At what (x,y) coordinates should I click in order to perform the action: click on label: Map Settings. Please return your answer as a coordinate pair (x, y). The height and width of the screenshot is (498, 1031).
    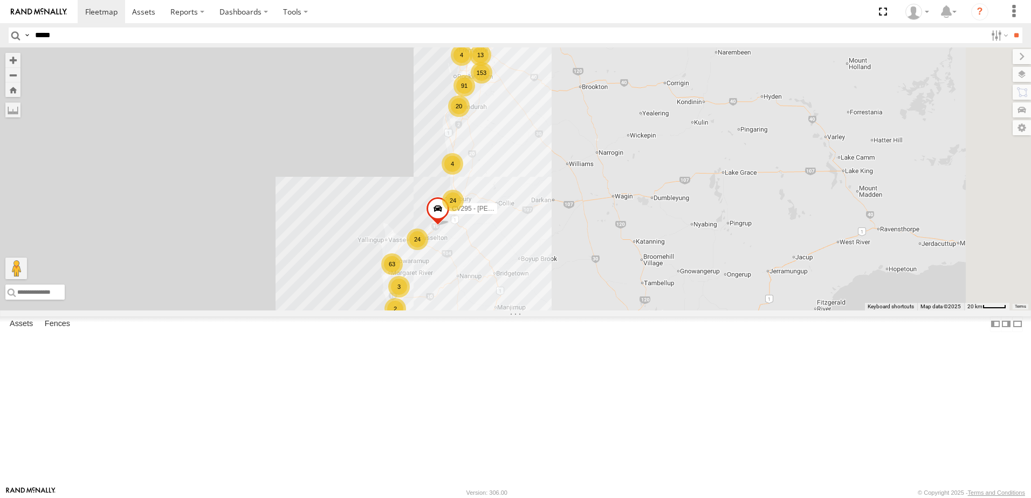
    Looking at the image, I should click on (1022, 128).